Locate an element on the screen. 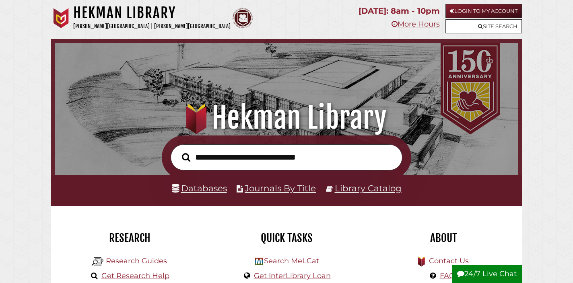 Image resolution: width=573 pixels, height=283 pixels. a: Get InterLibrary Loan is located at coordinates (292, 276).